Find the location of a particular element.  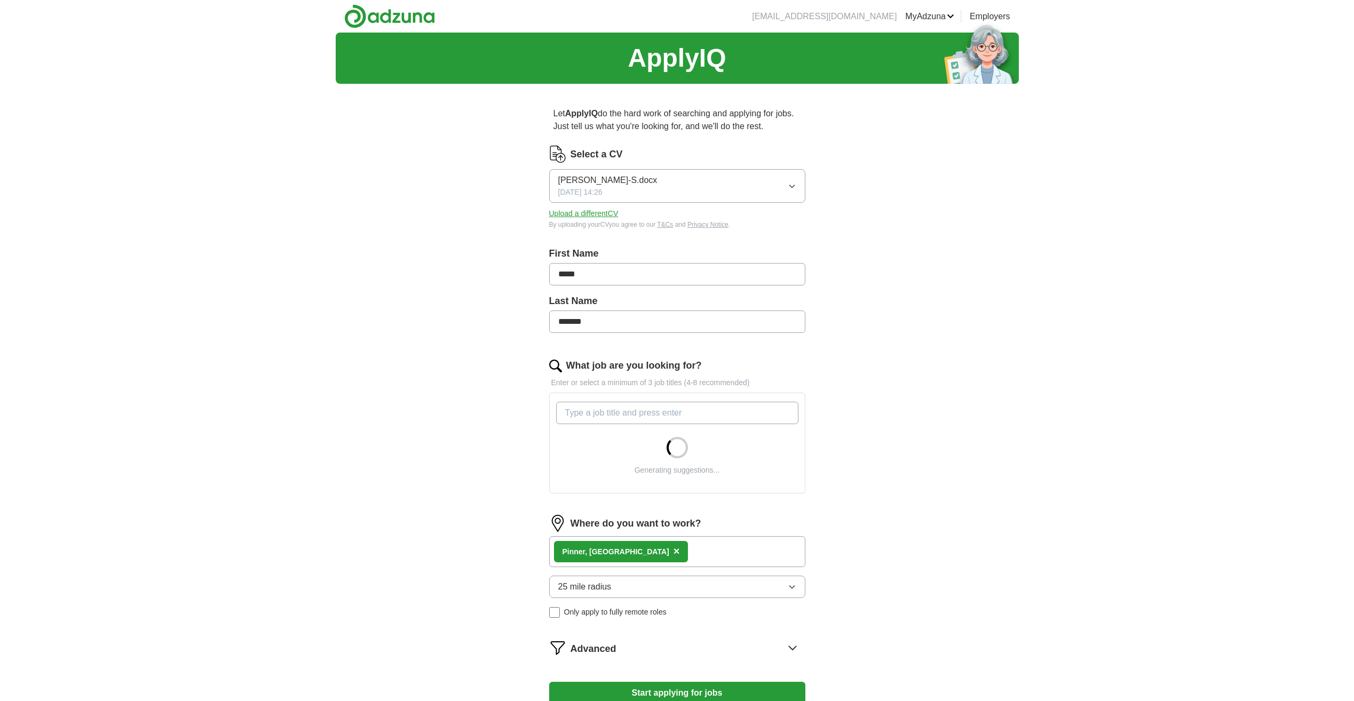

span: 25 mile radius is located at coordinates (585, 587).